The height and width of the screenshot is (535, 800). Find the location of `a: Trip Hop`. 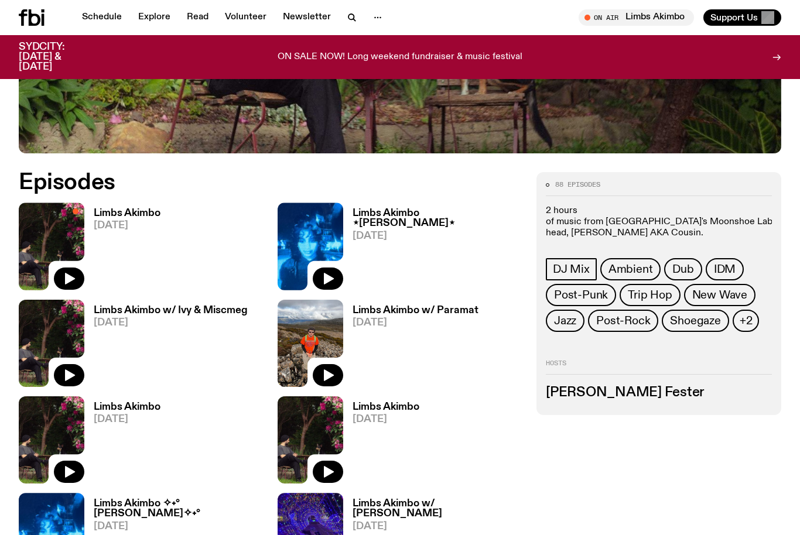

a: Trip Hop is located at coordinates (649, 295).